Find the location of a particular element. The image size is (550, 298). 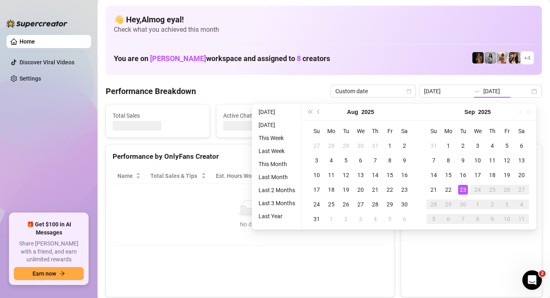

span: Earn now is located at coordinates (44, 273).